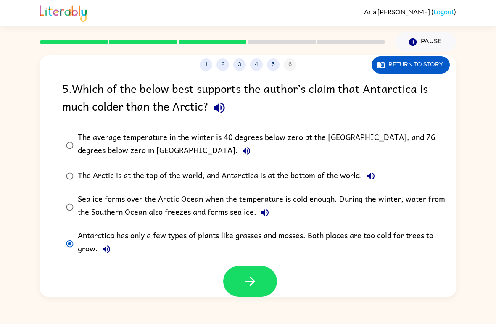 Image resolution: width=496 pixels, height=324 pixels. Describe the element at coordinates (261, 207) in the screenshot. I see `div: Sea ice forms over the Arctic Ocean when the temperature is cold enough. During the winter, water...` at that location.